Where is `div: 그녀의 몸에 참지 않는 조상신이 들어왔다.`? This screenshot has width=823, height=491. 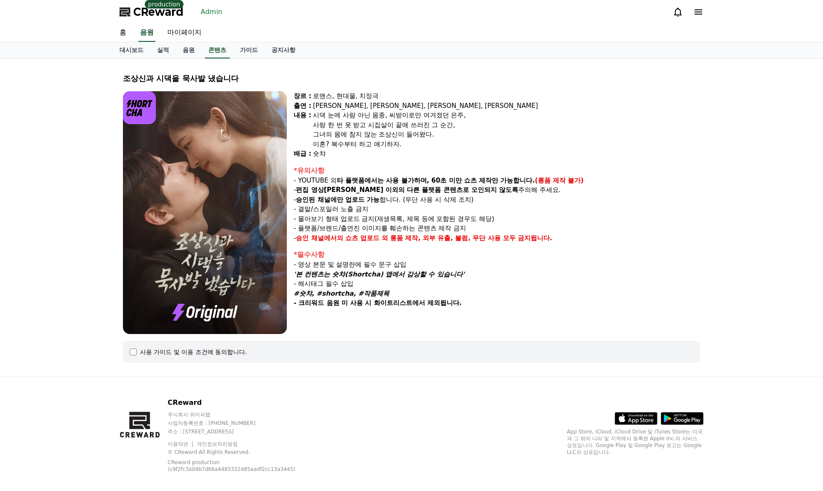
div: 그녀의 몸에 참지 않는 조상신이 들어왔다. is located at coordinates (506, 134).